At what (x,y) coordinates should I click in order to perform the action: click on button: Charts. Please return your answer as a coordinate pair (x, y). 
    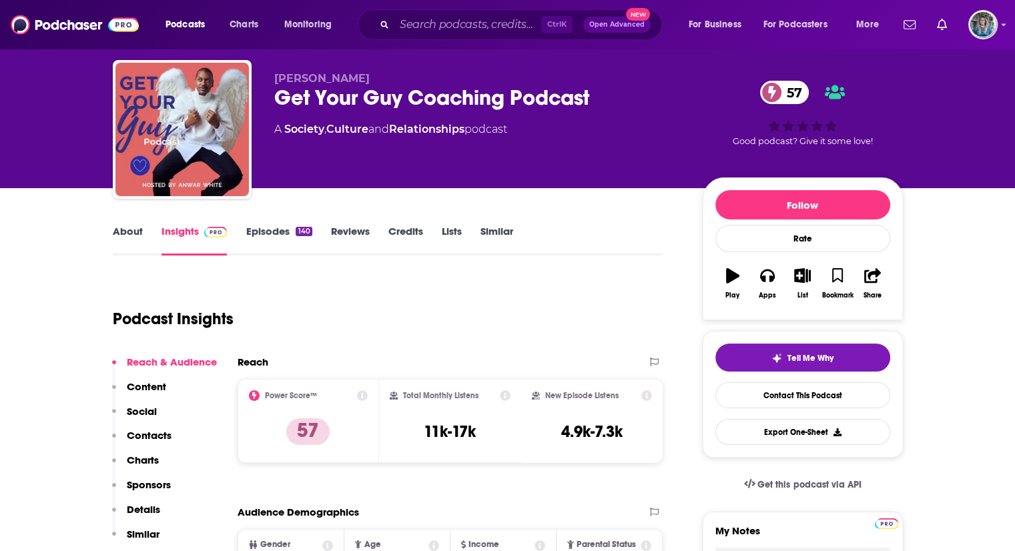
    Looking at the image, I should click on (136, 466).